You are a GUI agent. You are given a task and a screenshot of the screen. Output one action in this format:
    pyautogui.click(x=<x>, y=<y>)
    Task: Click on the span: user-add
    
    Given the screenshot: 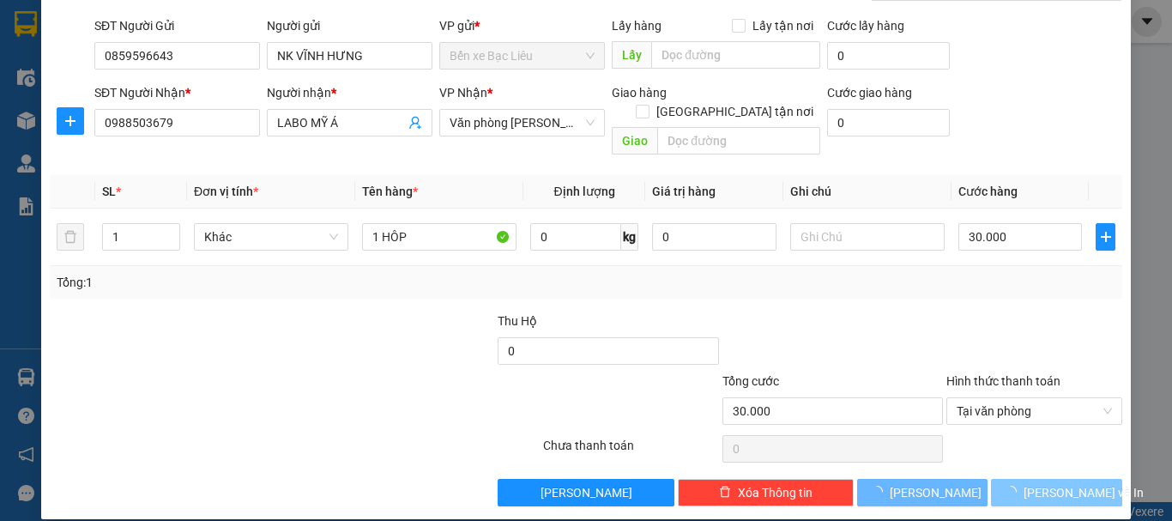 What is the action you would take?
    pyautogui.click(x=415, y=123)
    